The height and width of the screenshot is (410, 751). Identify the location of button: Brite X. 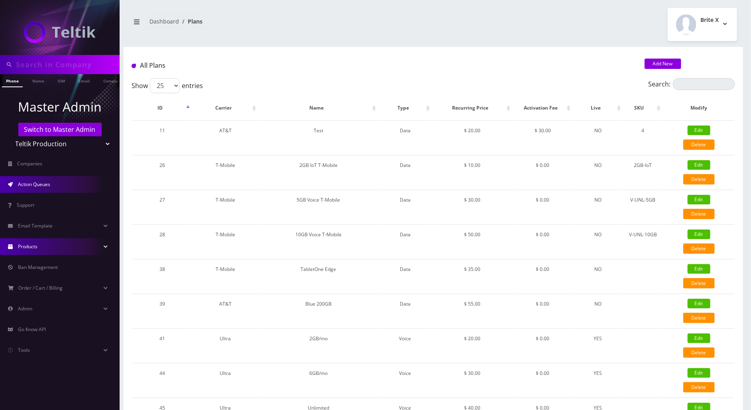
(703, 24).